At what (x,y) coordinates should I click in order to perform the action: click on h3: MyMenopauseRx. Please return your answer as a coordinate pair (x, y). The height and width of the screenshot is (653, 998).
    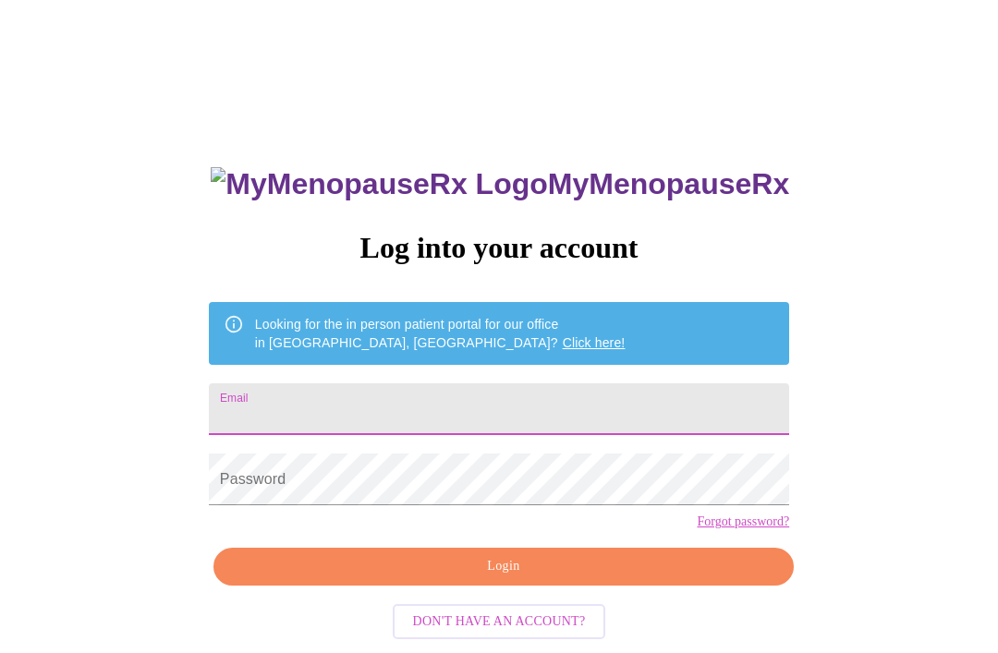
    Looking at the image, I should click on (500, 184).